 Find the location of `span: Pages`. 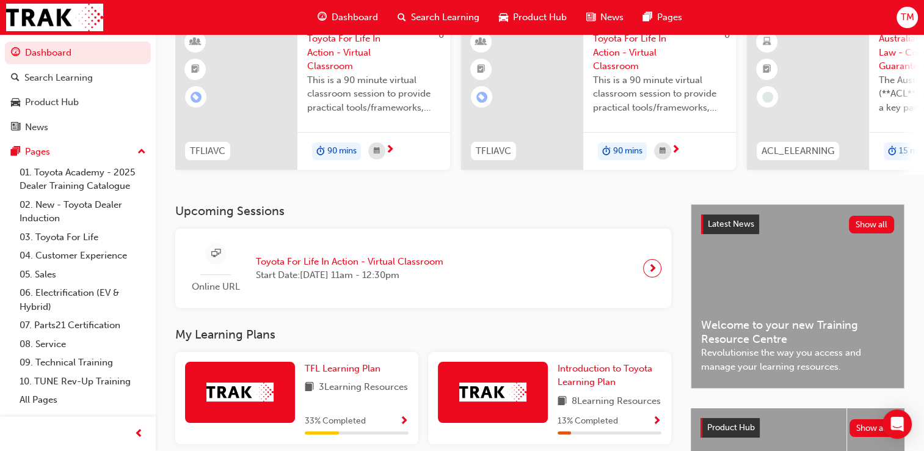

span: Pages is located at coordinates (669, 17).